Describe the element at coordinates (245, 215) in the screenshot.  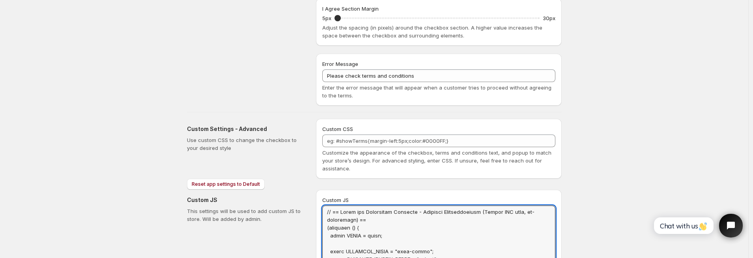
I see `p: This settings will be used to add custom JS to store. Will be added by admin.` at that location.